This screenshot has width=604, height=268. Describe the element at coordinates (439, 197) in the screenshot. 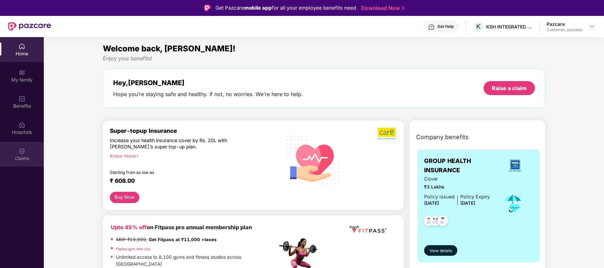

I see `div: Policy issued` at that location.